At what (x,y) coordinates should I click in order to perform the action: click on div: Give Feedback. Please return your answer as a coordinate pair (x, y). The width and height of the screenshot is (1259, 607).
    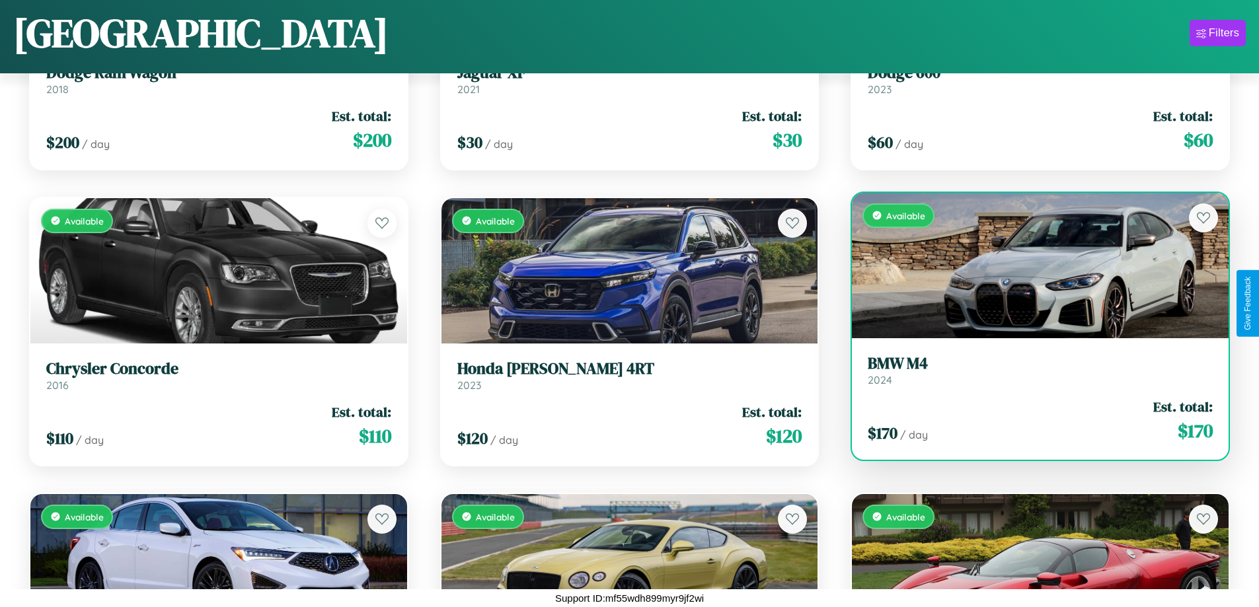
    Looking at the image, I should click on (1247, 303).